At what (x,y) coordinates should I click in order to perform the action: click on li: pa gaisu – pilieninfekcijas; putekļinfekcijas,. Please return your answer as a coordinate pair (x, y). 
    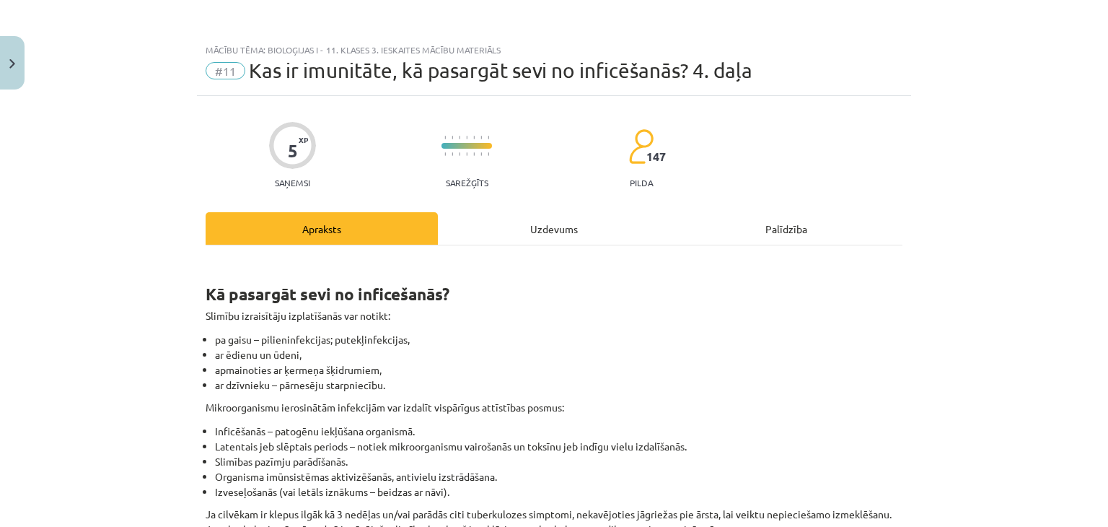
    Looking at the image, I should click on (559, 339).